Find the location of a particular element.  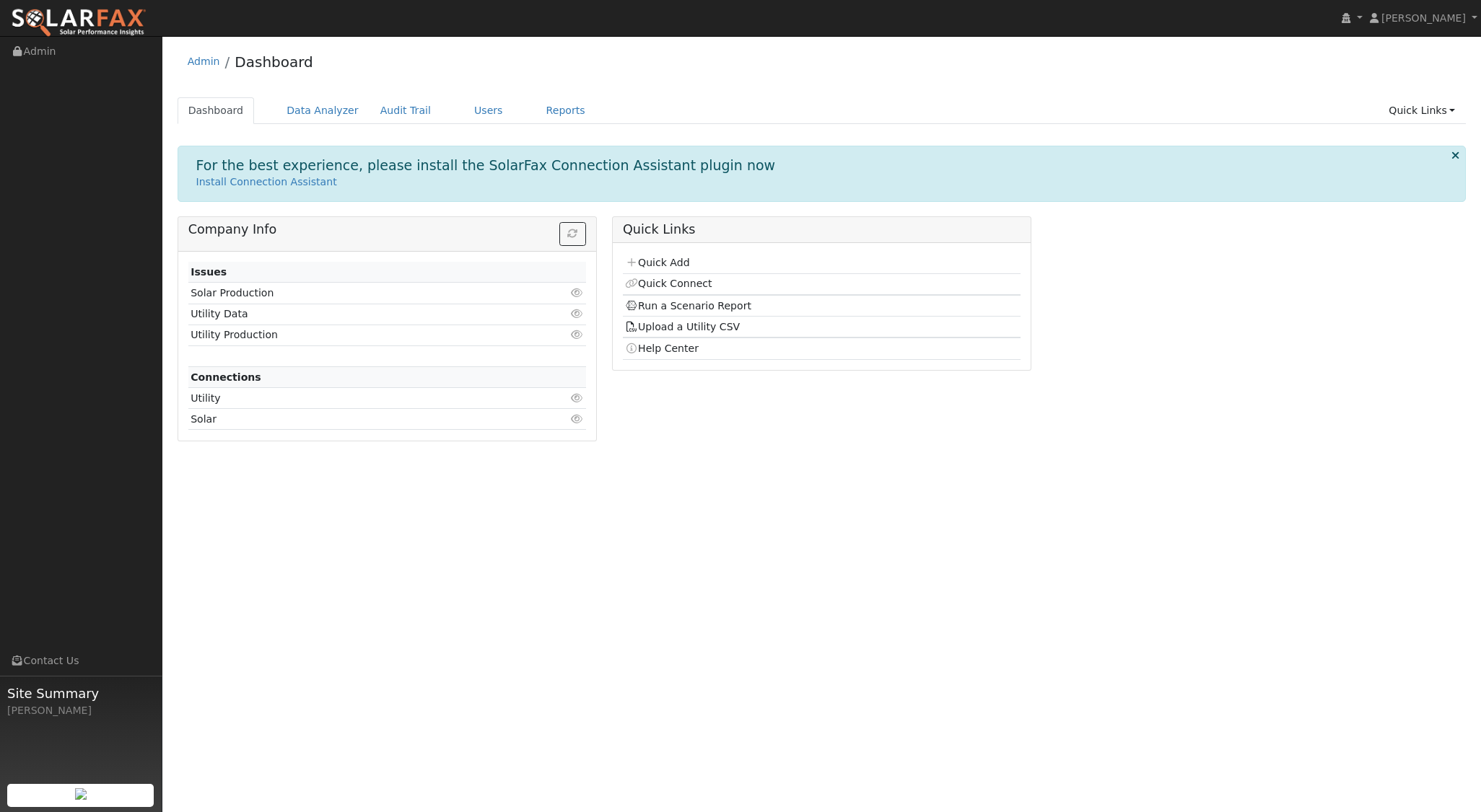

a: Audit Trail is located at coordinates (406, 111).